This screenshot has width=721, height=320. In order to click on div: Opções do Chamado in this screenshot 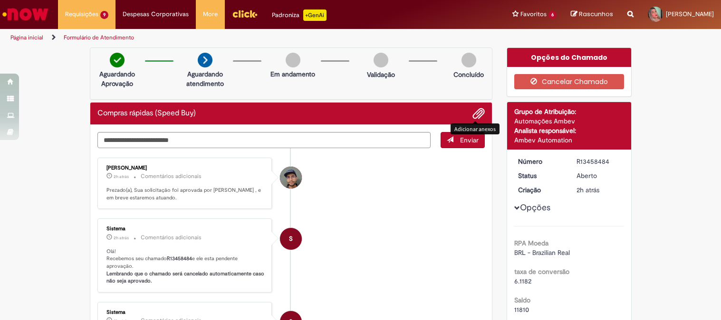, I will do `click(569, 58)`.